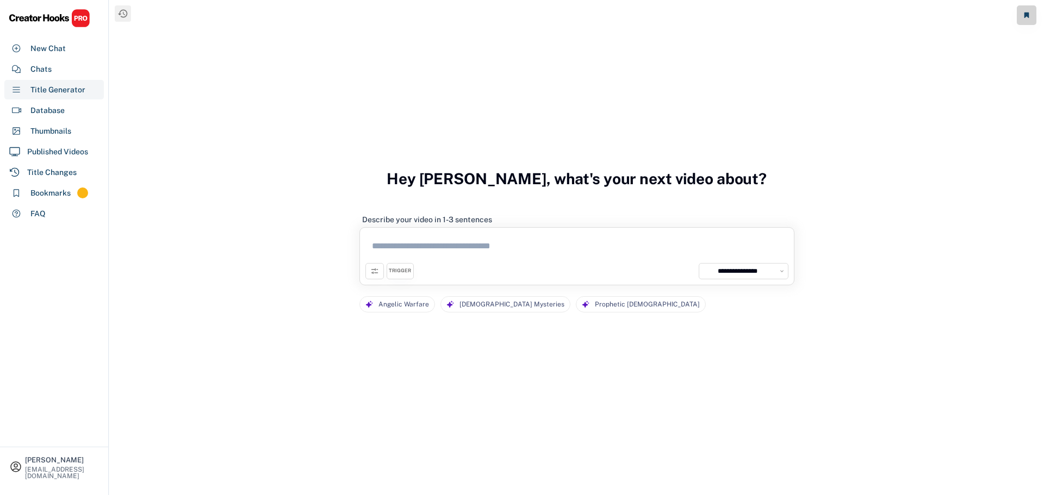 This screenshot has height=495, width=1044. Describe the element at coordinates (51, 131) in the screenshot. I see `div: Thumbnails` at that location.